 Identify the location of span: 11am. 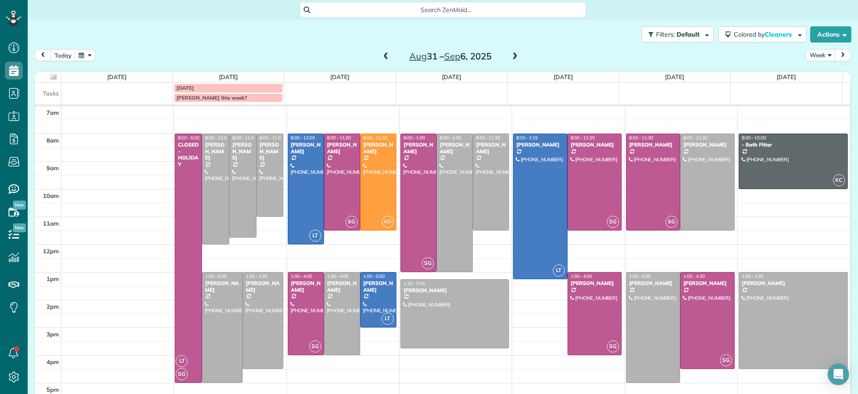
(51, 223).